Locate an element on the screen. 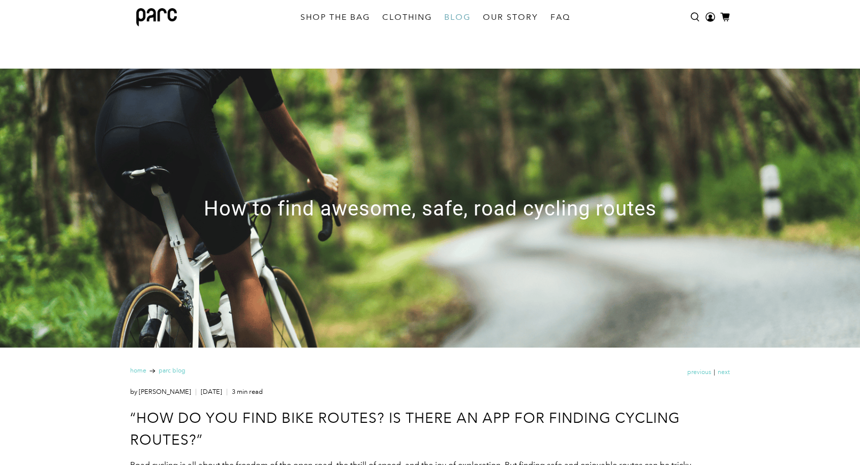 The width and height of the screenshot is (860, 465). a: Parc Blog is located at coordinates (172, 371).